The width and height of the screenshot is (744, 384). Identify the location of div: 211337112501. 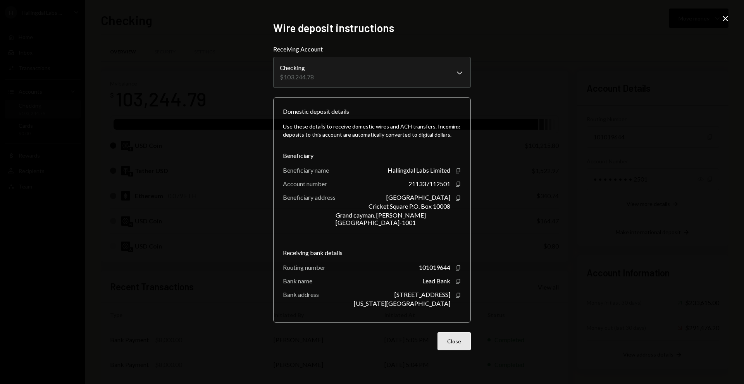
(429, 184).